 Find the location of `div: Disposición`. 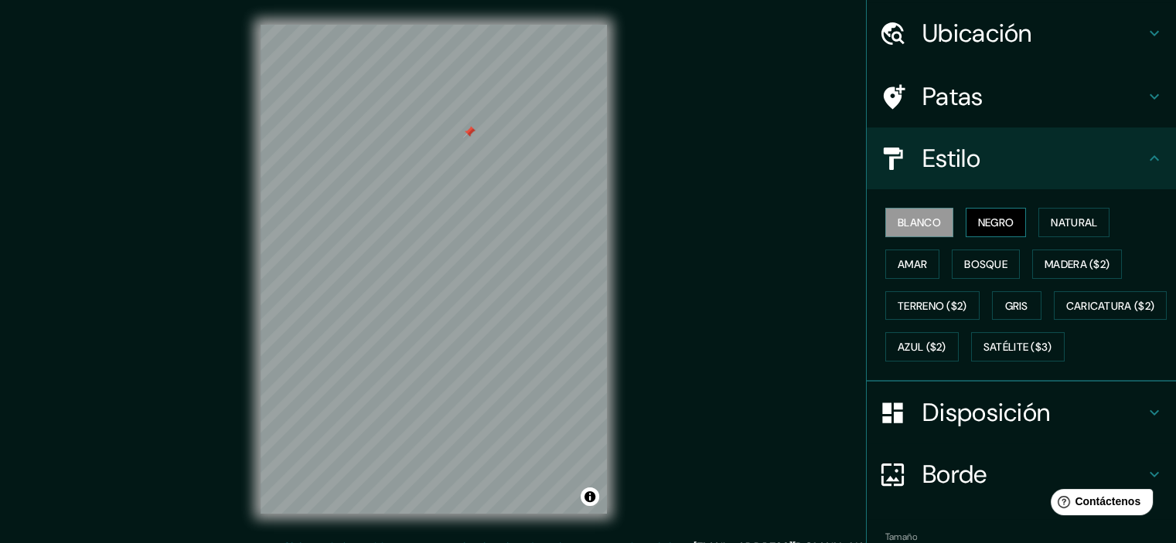

div: Disposición is located at coordinates (1021, 413).